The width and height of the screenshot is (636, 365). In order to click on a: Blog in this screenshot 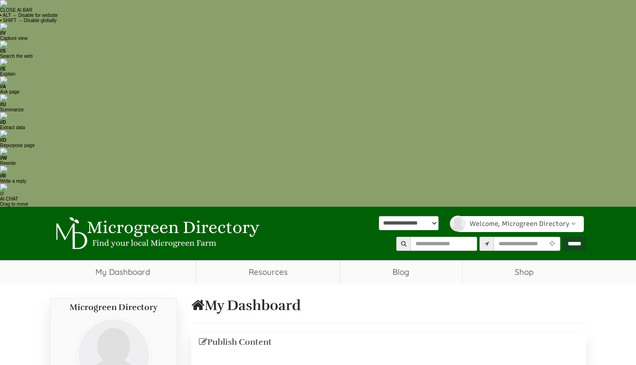, I will do `click(401, 272)`.